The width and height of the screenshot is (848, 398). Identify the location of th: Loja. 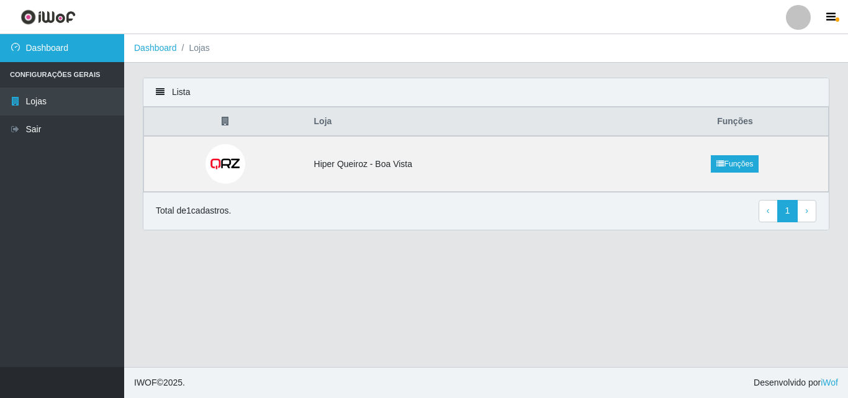
(474, 122).